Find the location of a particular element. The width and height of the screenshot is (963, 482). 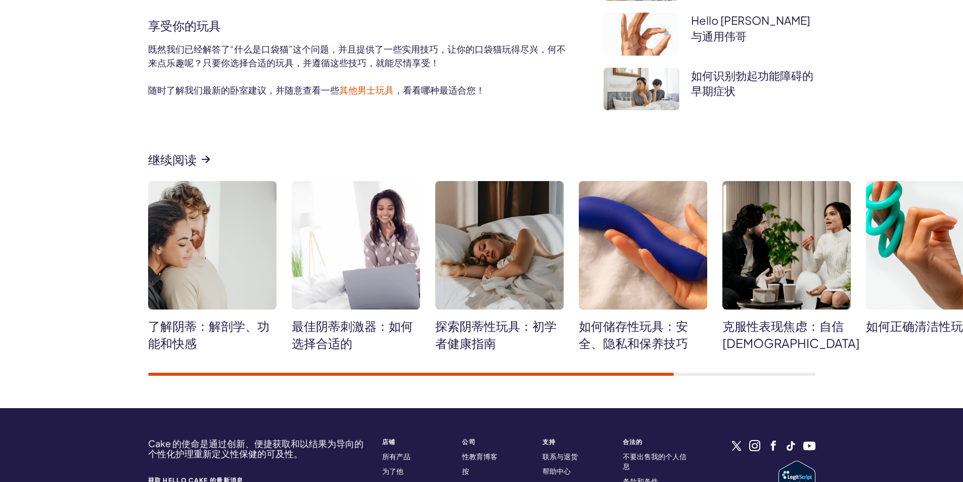

font: 不要出售我的个人信息 is located at coordinates (655, 461).